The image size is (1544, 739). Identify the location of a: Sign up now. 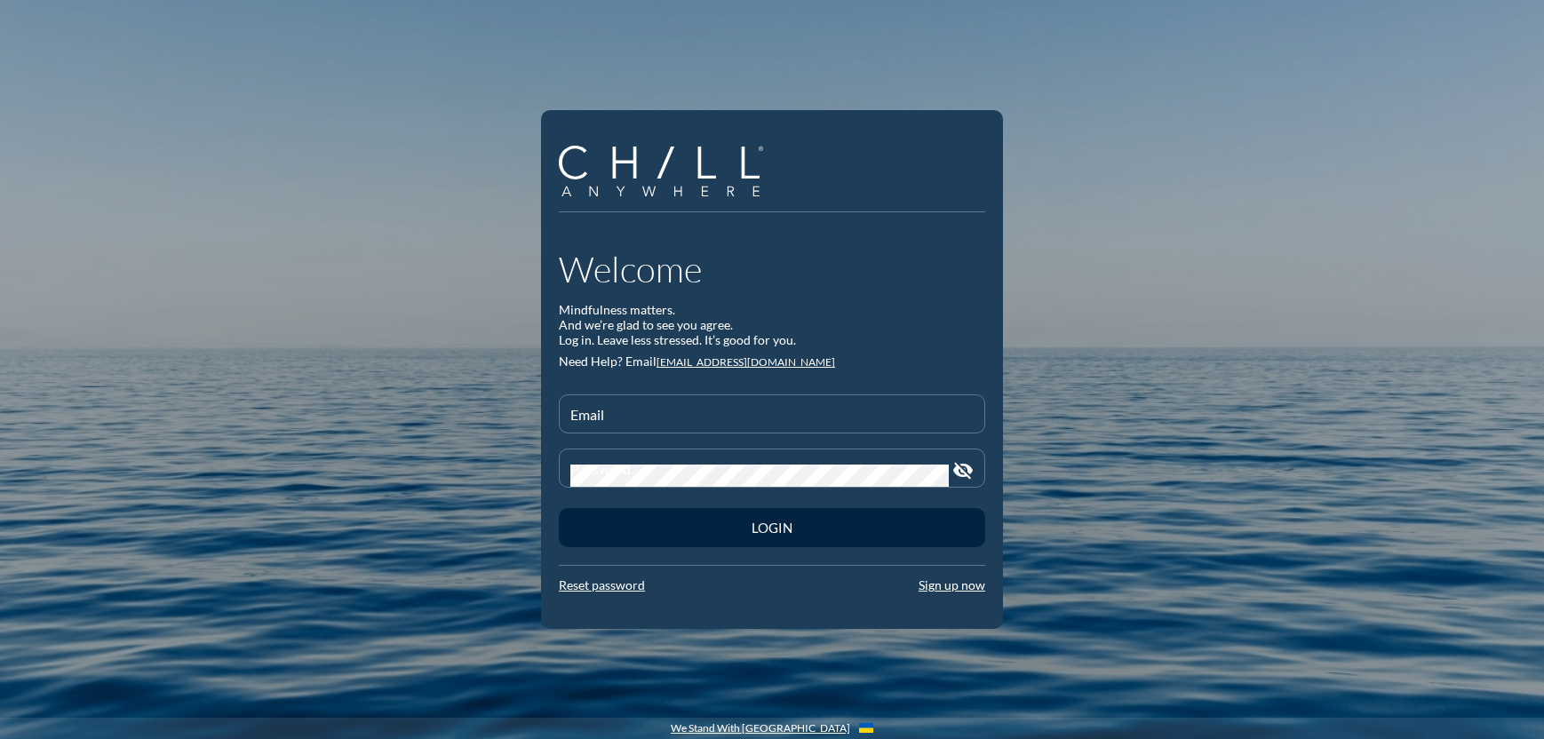
(952, 585).